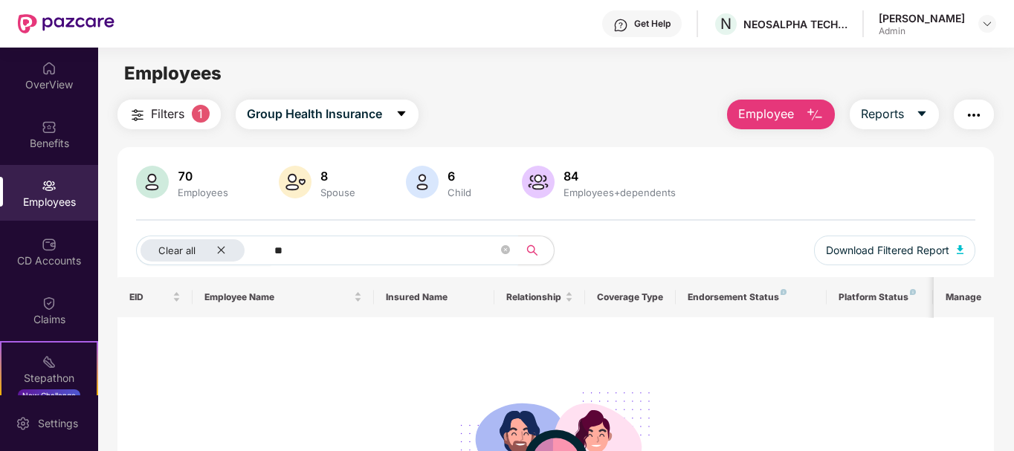 This screenshot has height=451, width=1014. I want to click on span: close, so click(221, 250).